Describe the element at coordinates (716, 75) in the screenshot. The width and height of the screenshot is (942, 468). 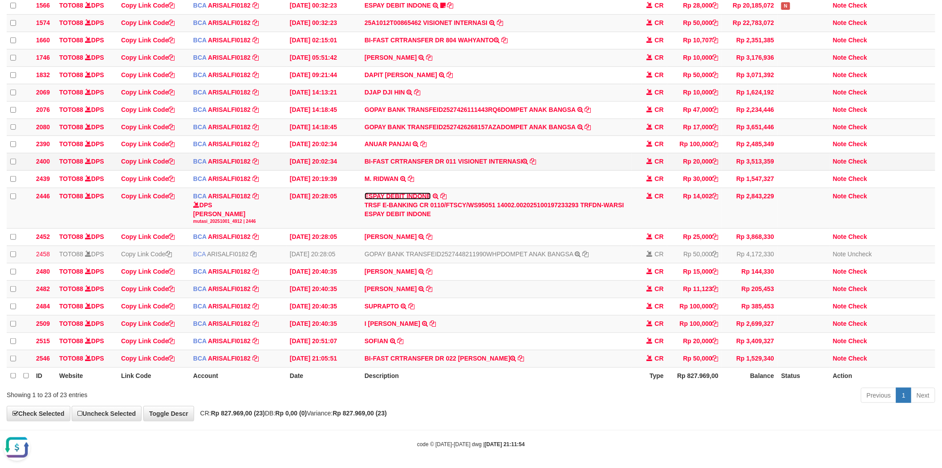
I see `a: Copy Rp 50,000 to clipboard` at that location.